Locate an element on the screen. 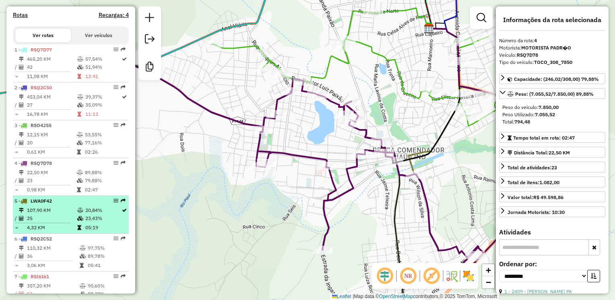  td: 87,37% is located at coordinates (106, 294).